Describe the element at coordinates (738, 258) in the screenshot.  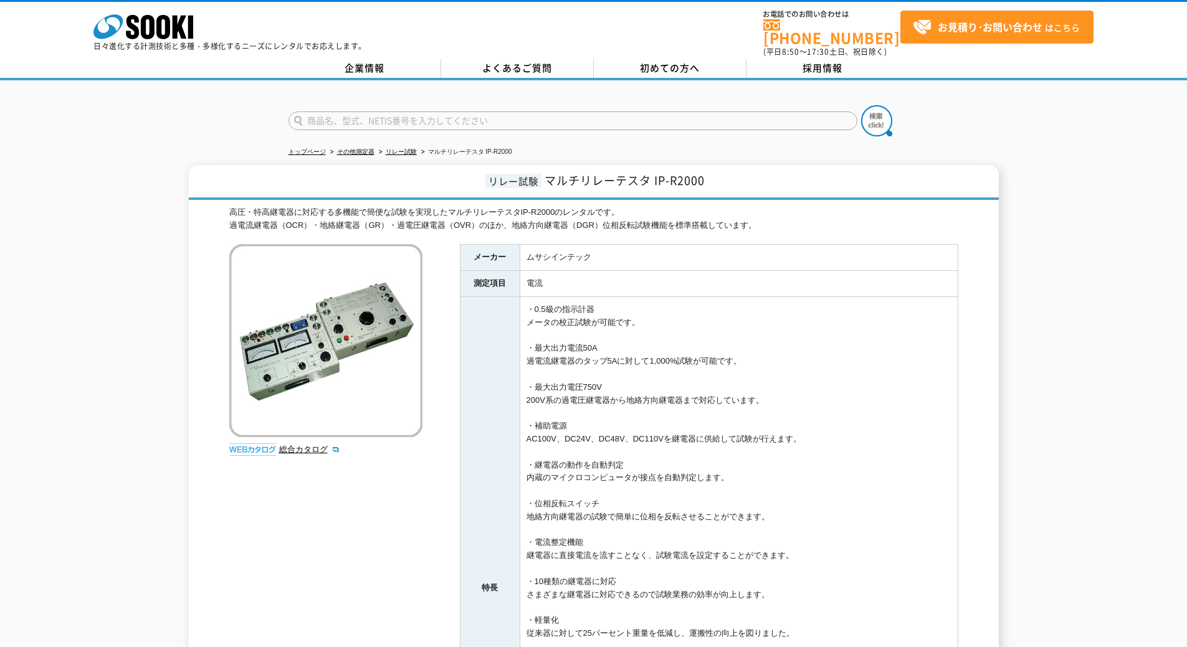
I see `td: ムサシインテック` at that location.